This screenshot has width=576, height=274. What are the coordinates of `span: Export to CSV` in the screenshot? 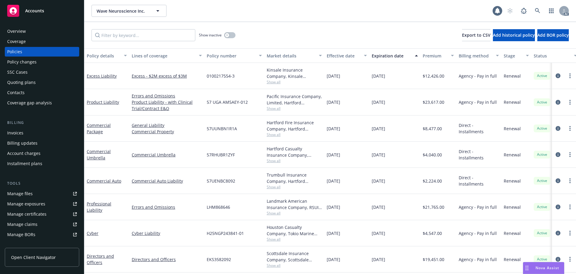 It's located at (476, 35).